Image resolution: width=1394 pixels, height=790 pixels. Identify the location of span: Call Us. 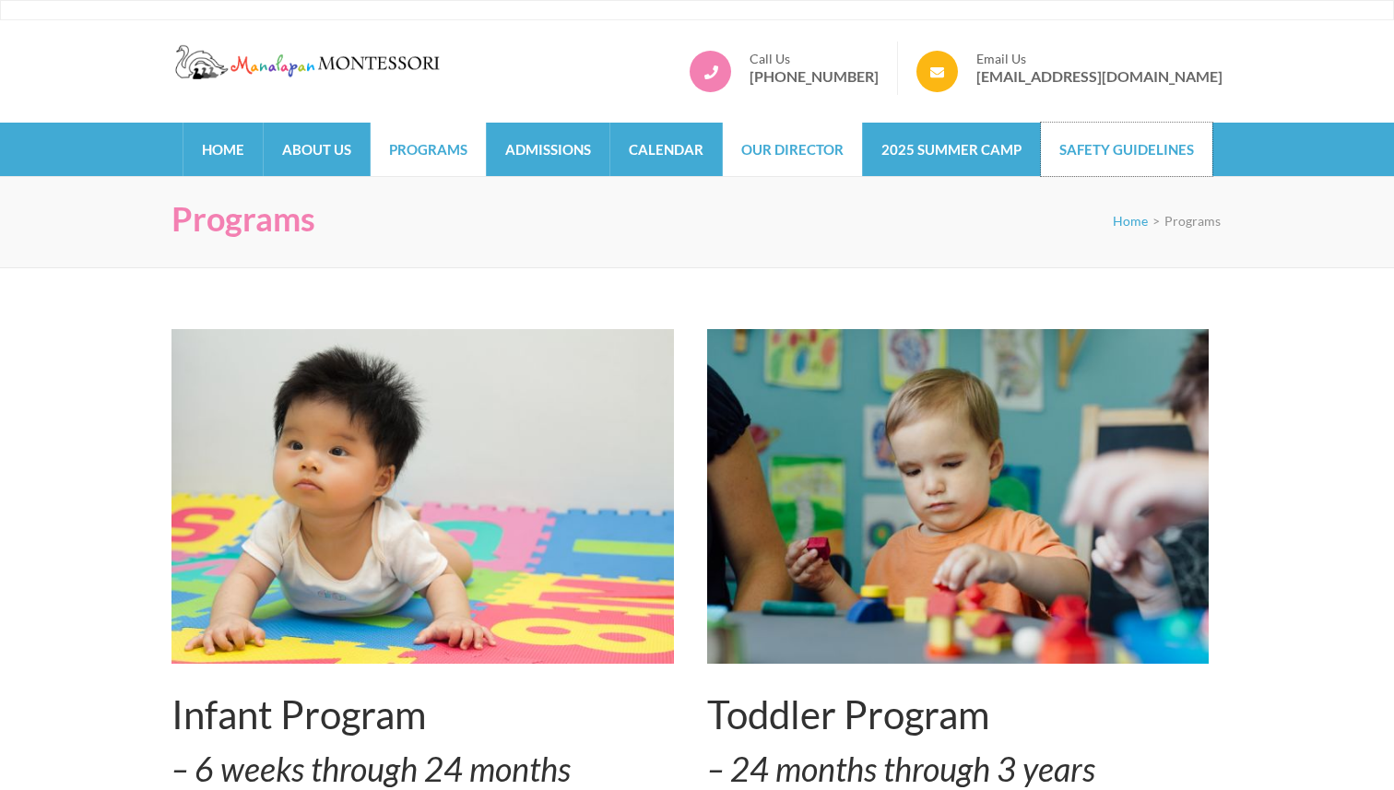
(814, 59).